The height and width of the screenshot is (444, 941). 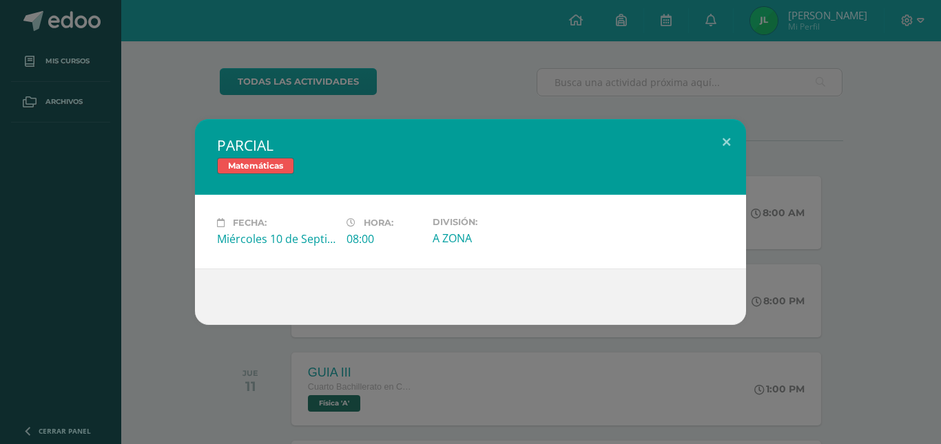 I want to click on span: Hora:, so click(x=378, y=223).